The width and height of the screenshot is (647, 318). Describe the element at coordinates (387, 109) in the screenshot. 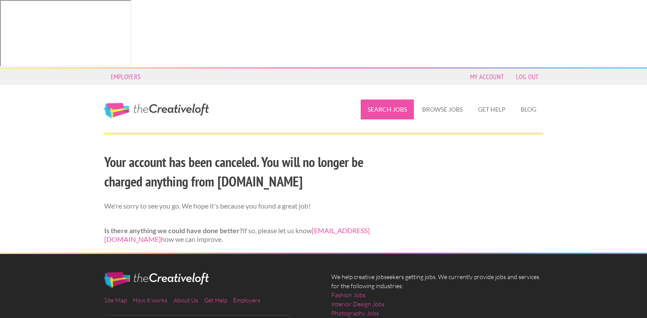

I see `a: Search Jobs` at that location.